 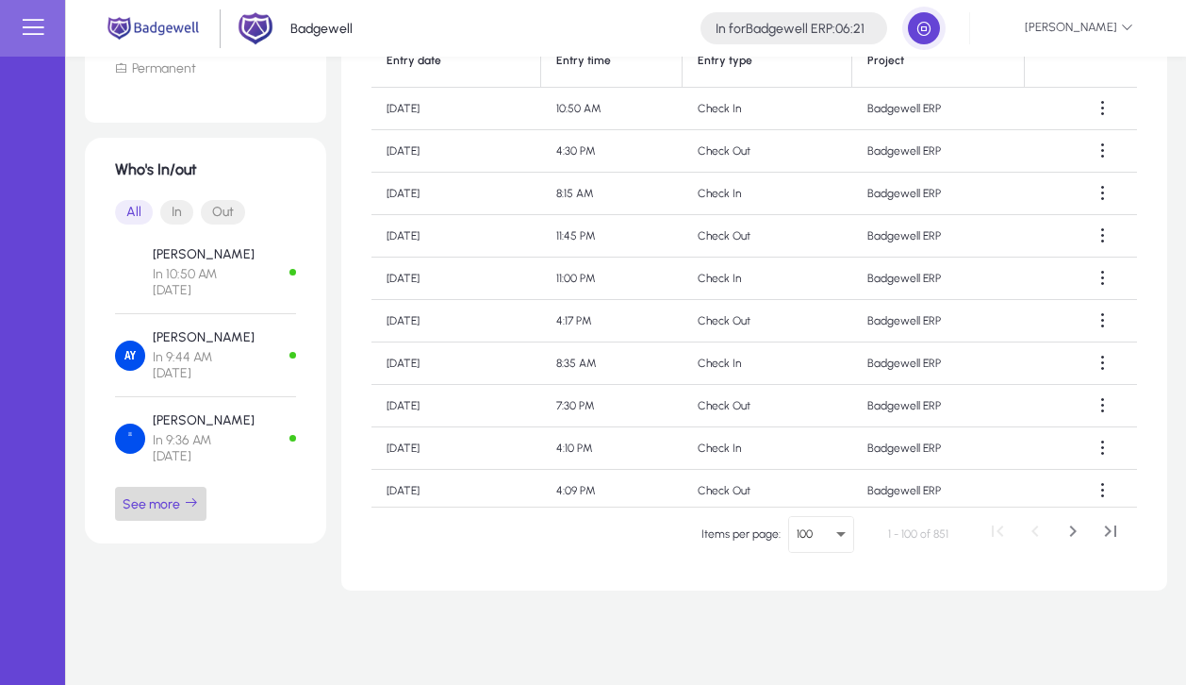 What do you see at coordinates (612, 490) in the screenshot?
I see `td: 4:09 PM` at bounding box center [612, 490].